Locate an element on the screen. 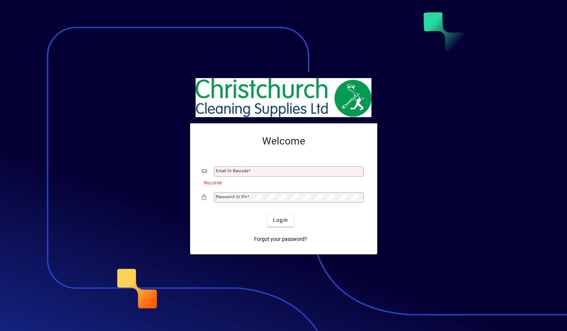 This screenshot has height=331, width=567. a: Forgot your password? is located at coordinates (280, 239).